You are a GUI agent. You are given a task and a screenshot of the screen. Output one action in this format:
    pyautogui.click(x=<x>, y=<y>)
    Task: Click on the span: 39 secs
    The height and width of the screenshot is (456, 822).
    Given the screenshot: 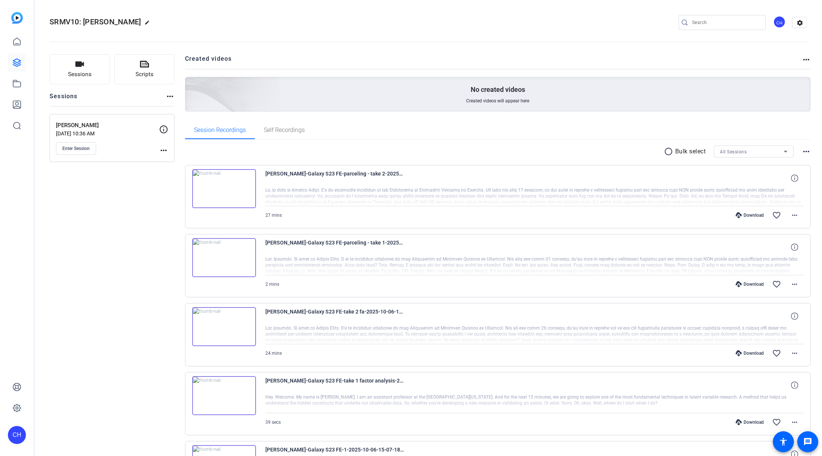 What is the action you would take?
    pyautogui.click(x=273, y=422)
    